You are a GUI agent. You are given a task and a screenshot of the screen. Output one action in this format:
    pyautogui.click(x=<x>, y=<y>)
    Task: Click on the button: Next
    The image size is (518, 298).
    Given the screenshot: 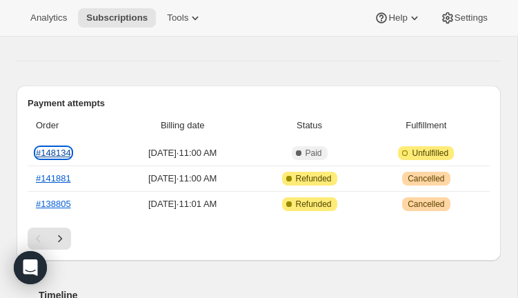 What is the action you would take?
    pyautogui.click(x=60, y=239)
    